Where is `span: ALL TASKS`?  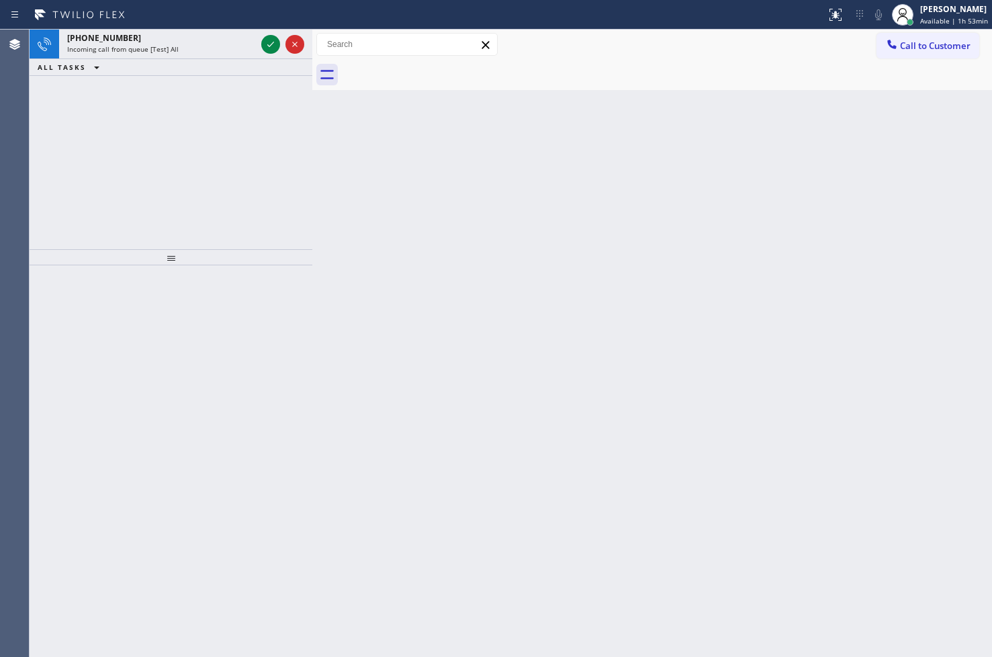
span: ALL TASKS is located at coordinates (62, 67).